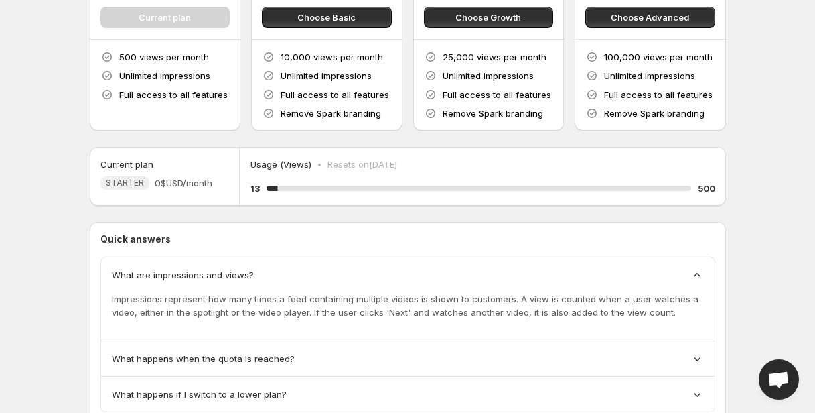 The width and height of the screenshot is (815, 413). What do you see at coordinates (326, 17) in the screenshot?
I see `span: Choose Basic` at bounding box center [326, 17].